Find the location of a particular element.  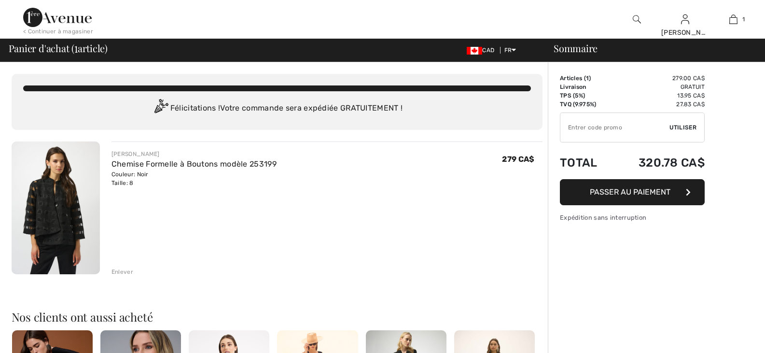

span: FR is located at coordinates (510, 50).